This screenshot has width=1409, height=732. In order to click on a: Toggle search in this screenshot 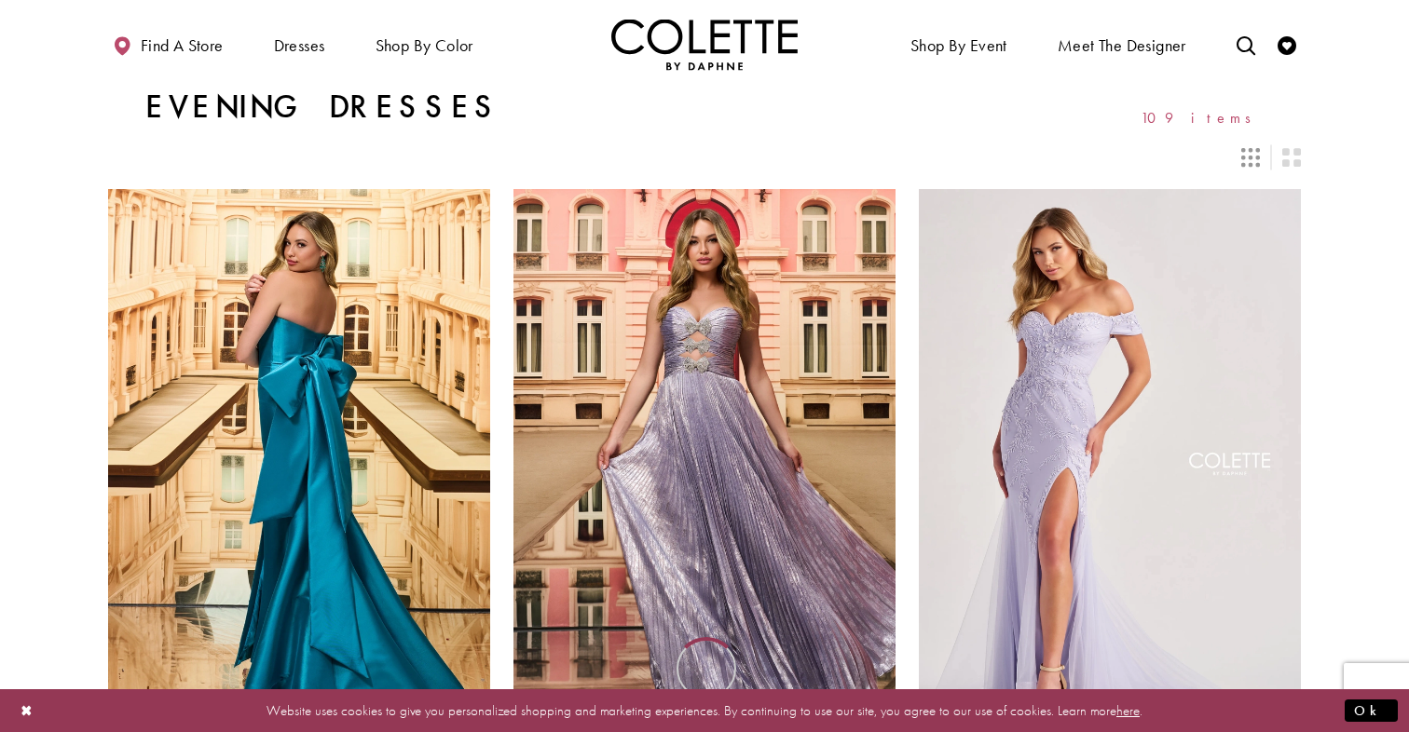, I will do `click(1246, 44)`.